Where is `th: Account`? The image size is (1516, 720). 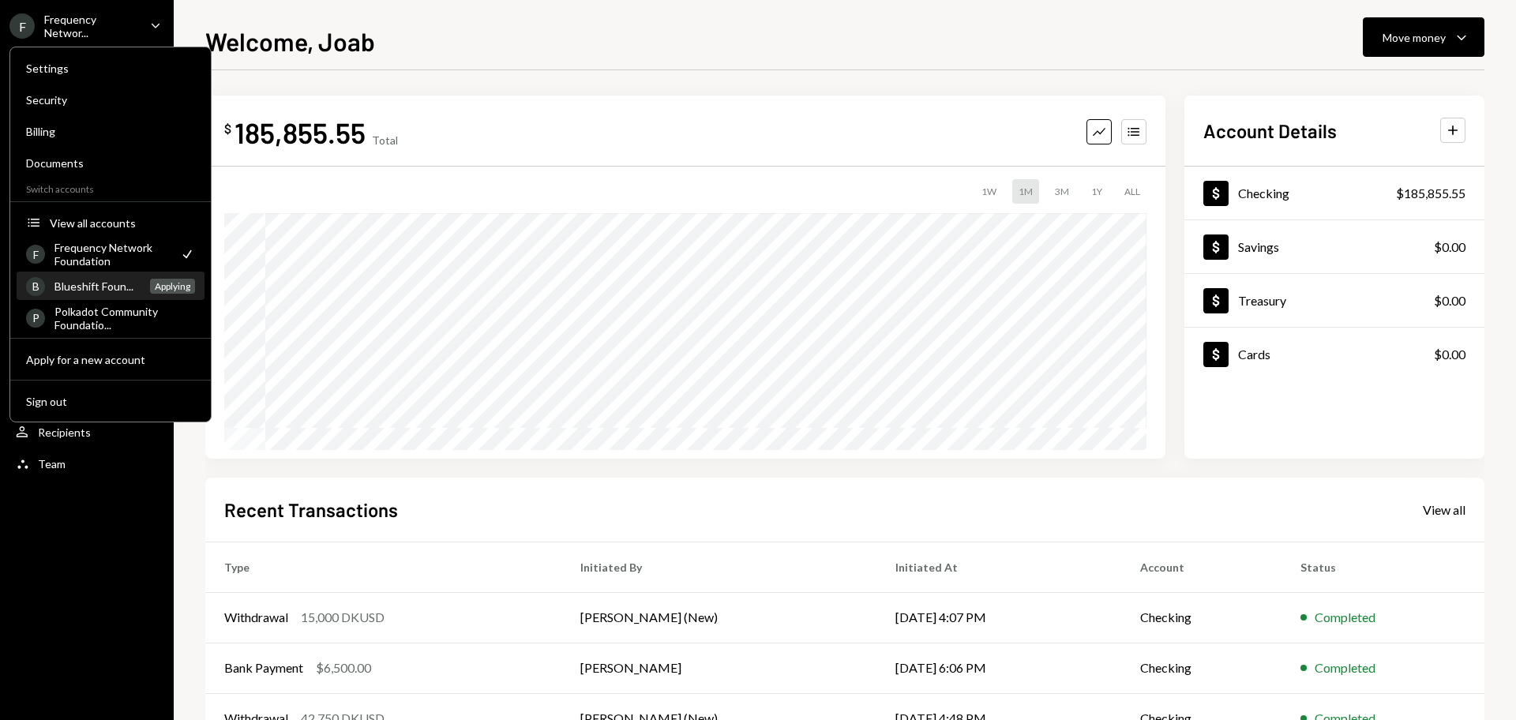
th: Account is located at coordinates (1201, 567).